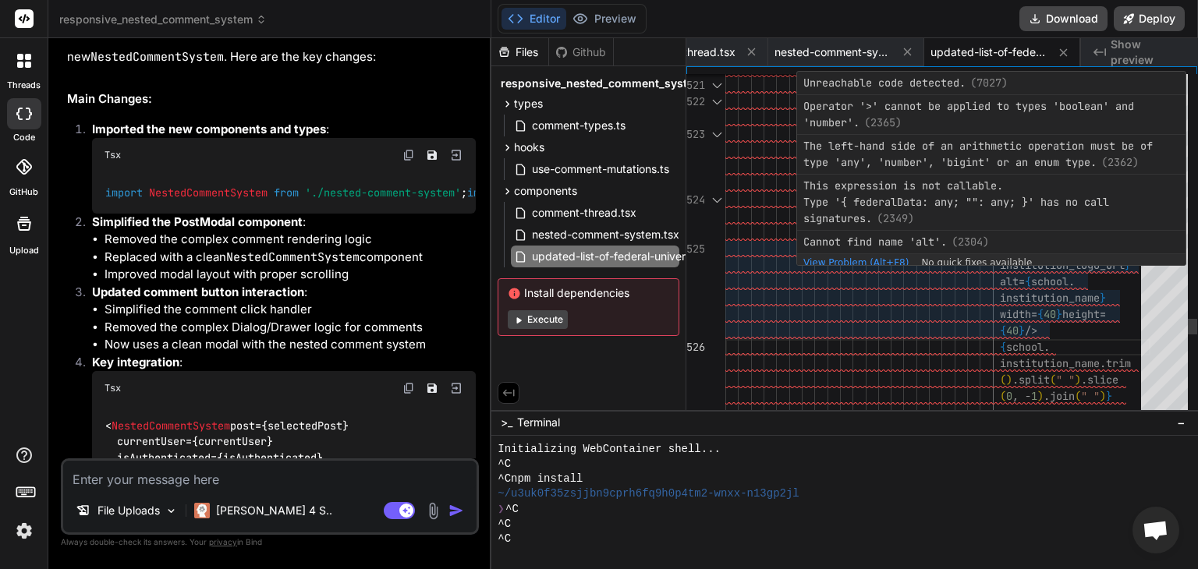 Image resolution: width=1198 pixels, height=569 pixels. What do you see at coordinates (1034, 396) in the screenshot?
I see `span: 1` at bounding box center [1034, 396].